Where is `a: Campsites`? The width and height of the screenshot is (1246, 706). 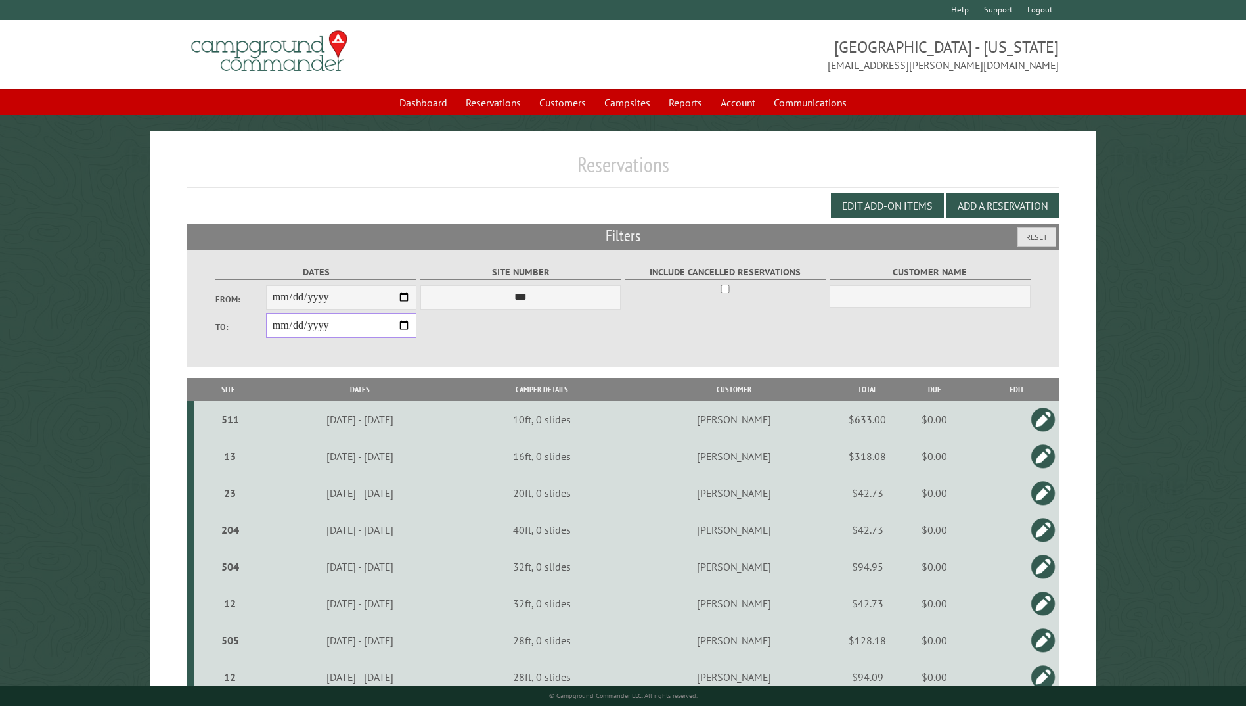 a: Campsites is located at coordinates (628, 103).